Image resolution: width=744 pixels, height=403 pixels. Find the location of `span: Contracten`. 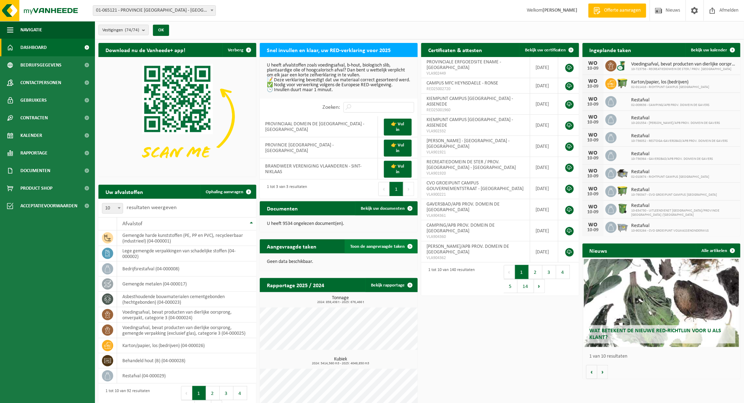

span: Contracten is located at coordinates (34, 118).